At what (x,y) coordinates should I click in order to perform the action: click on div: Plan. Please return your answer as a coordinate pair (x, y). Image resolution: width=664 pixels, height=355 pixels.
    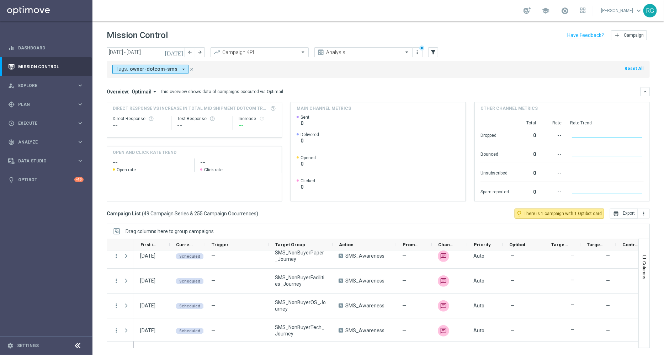
    Looking at the image, I should click on (42, 105).